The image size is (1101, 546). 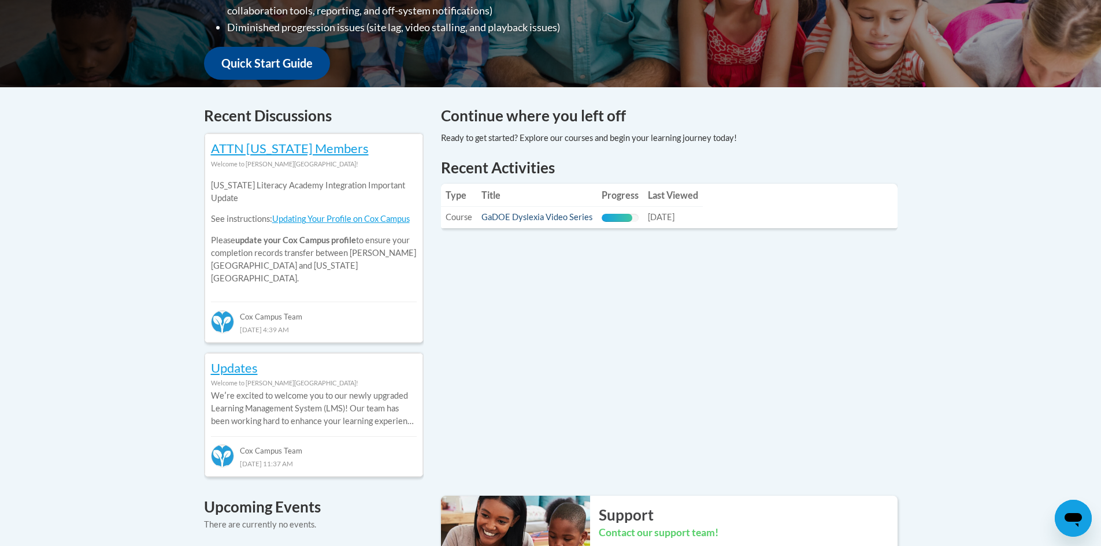 I want to click on span: There are currently no events., so click(x=260, y=524).